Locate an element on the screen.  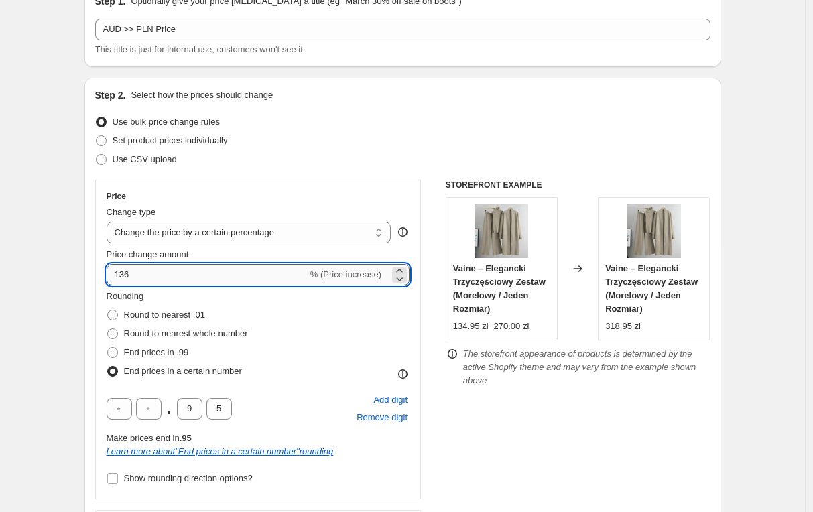
strike: 270.00 zł is located at coordinates (511, 326).